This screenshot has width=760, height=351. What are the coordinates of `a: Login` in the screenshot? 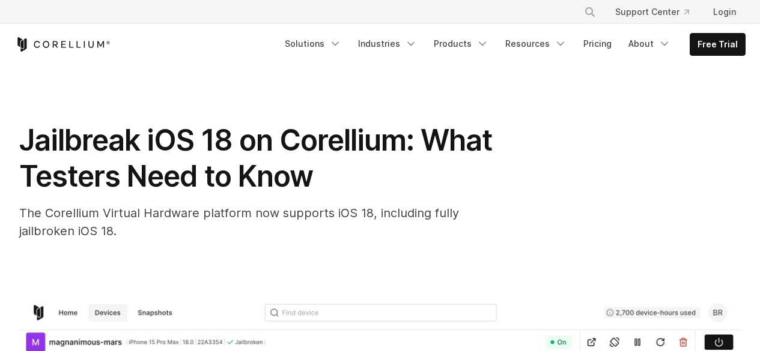 It's located at (724, 12).